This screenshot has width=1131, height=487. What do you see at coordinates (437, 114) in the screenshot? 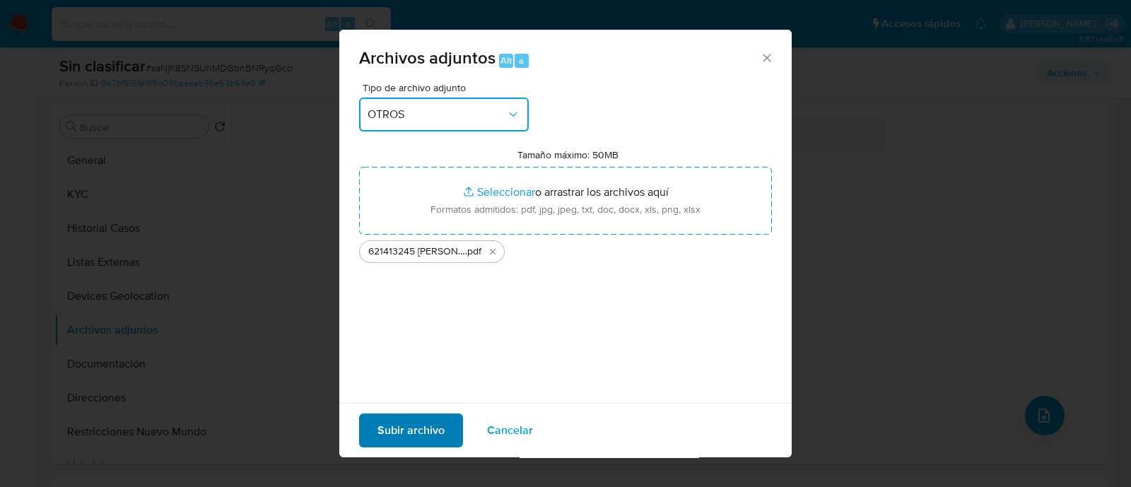
I see `span: OTROS` at bounding box center [437, 114].